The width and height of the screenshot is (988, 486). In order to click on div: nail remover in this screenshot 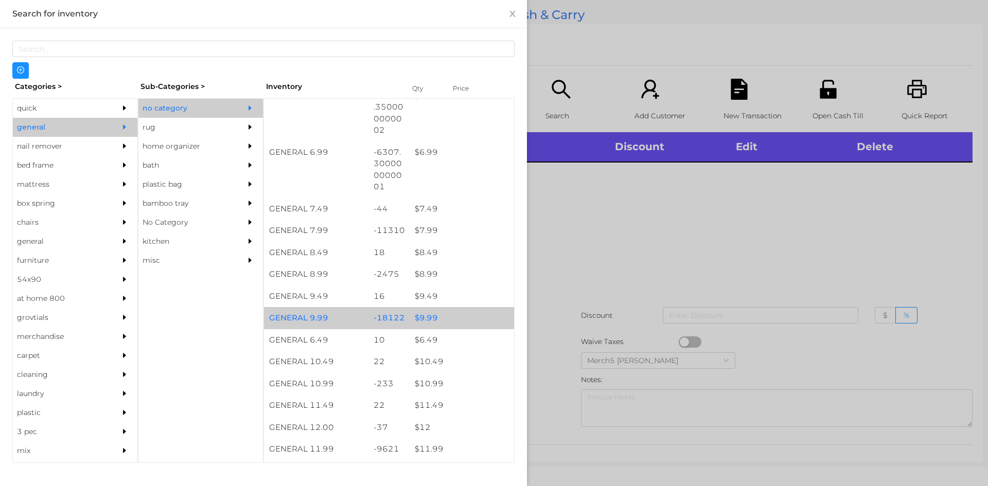, I will do `click(60, 146)`.